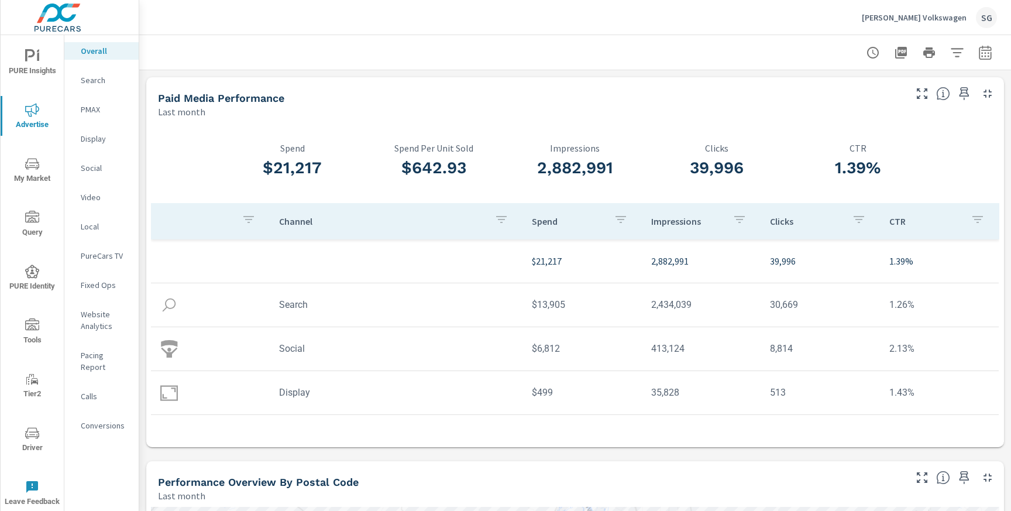 The image size is (1011, 511). Describe the element at coordinates (101, 256) in the screenshot. I see `div: PureCars TV` at that location.